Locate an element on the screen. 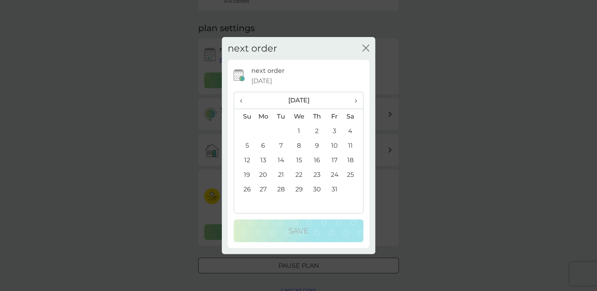  button: close is located at coordinates (366, 48).